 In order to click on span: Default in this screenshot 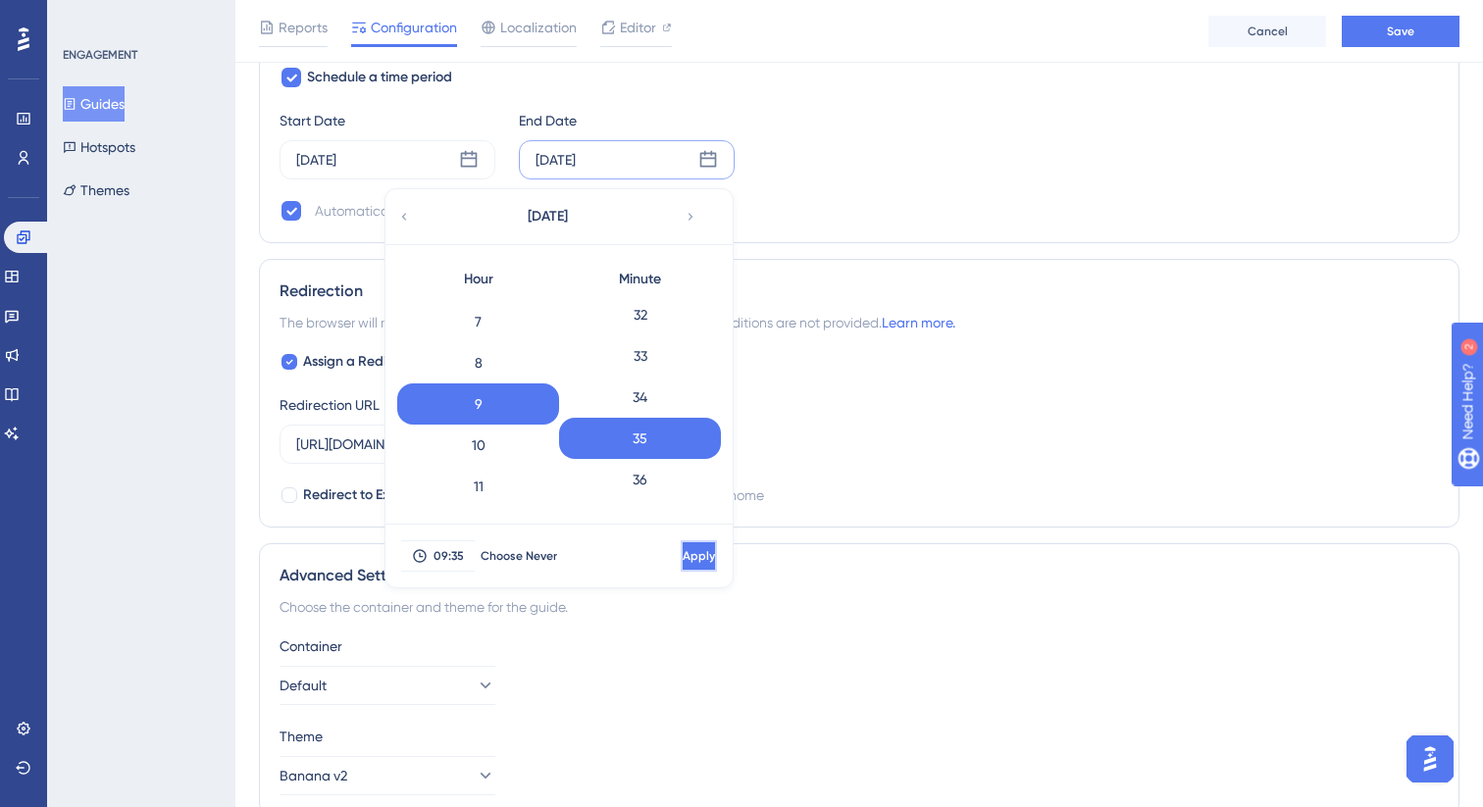, I will do `click(303, 686)`.